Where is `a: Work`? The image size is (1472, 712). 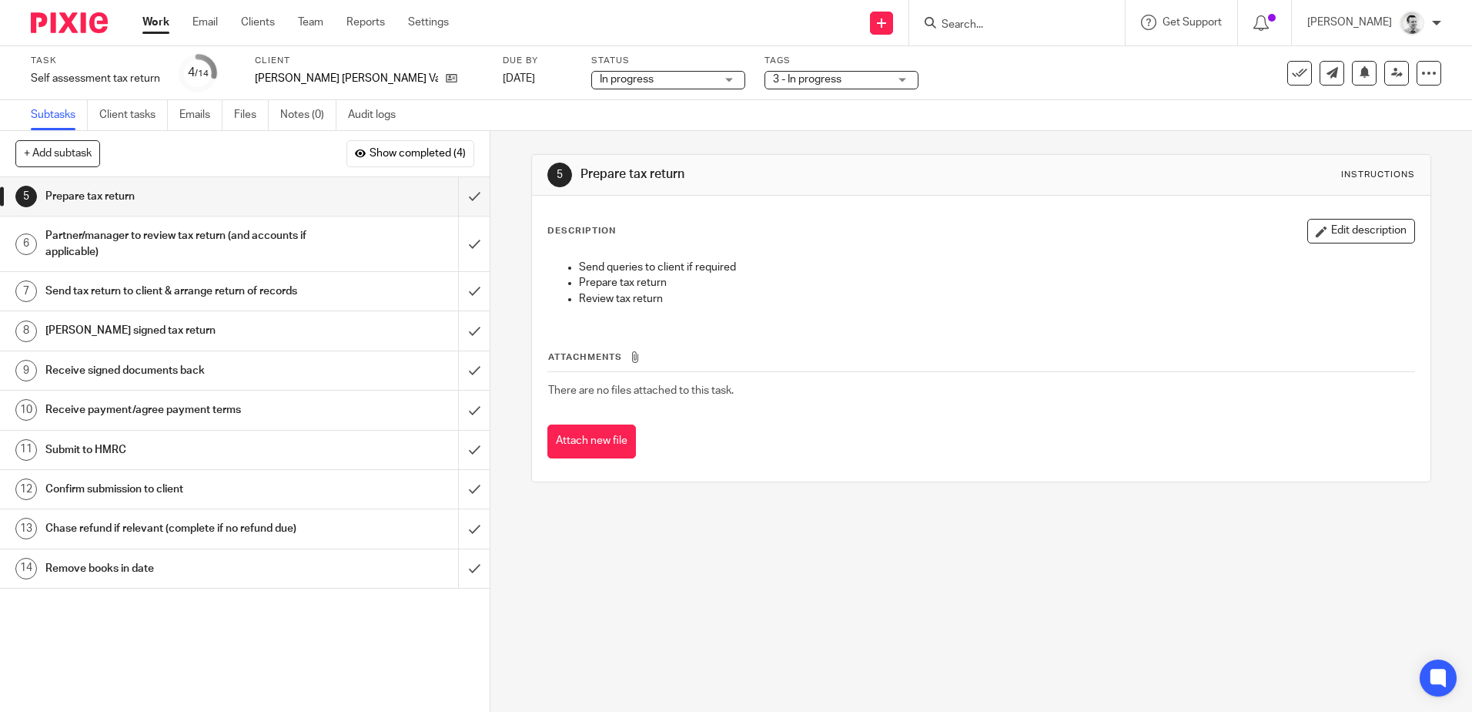 a: Work is located at coordinates (156, 22).